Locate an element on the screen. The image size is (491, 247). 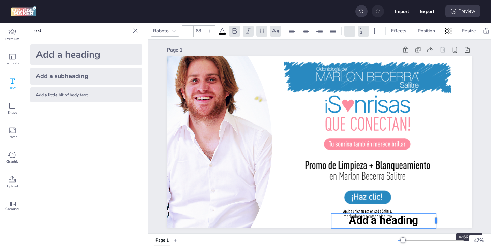
div: w: 661 h: 95 is located at coordinates (469, 237).